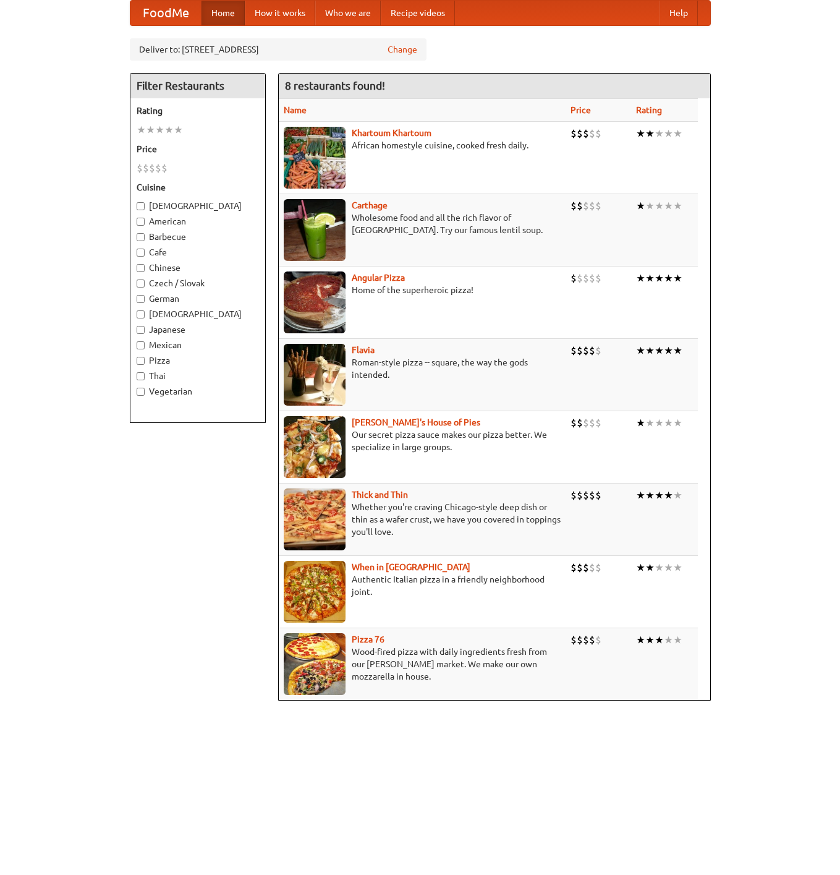 This screenshot has height=875, width=840. What do you see at coordinates (315, 519) in the screenshot?
I see `img: thick.jpg` at bounding box center [315, 519].